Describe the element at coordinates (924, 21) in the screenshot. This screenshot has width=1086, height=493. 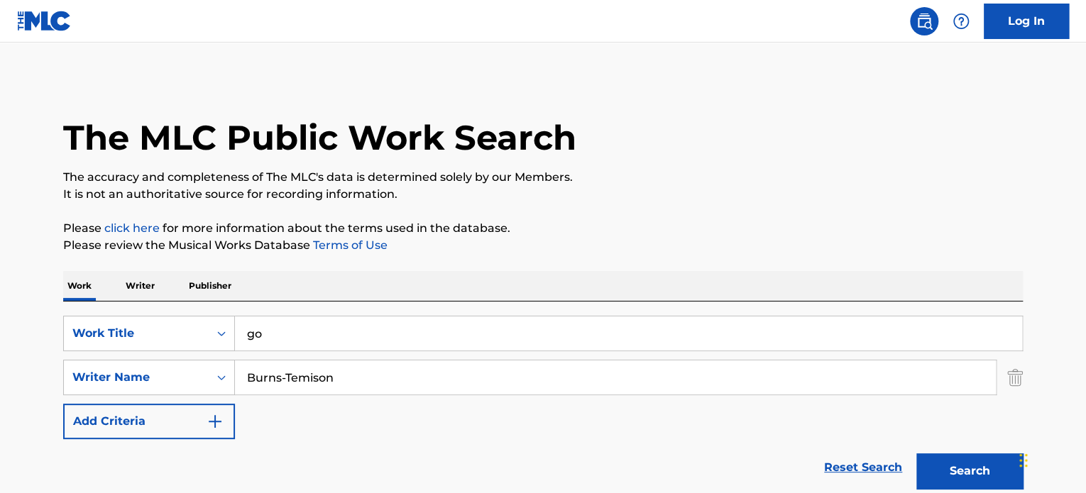
I see `a: Public Search` at that location.